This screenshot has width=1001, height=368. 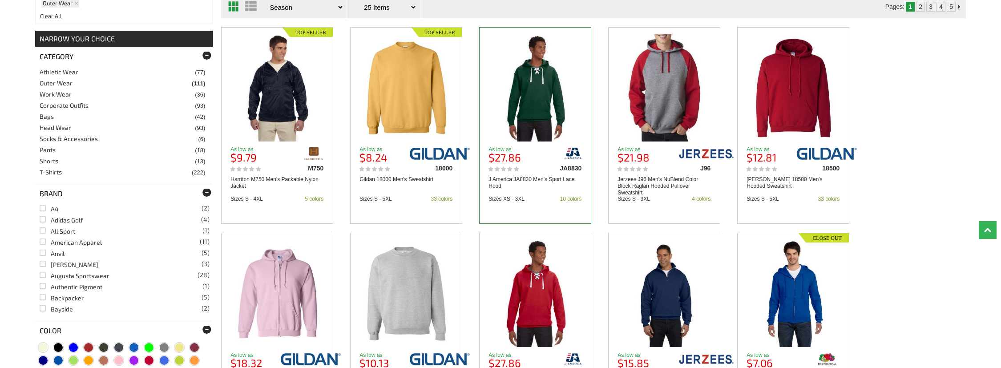 What do you see at coordinates (179, 347) in the screenshot?
I see `span: Khaki` at bounding box center [179, 347].